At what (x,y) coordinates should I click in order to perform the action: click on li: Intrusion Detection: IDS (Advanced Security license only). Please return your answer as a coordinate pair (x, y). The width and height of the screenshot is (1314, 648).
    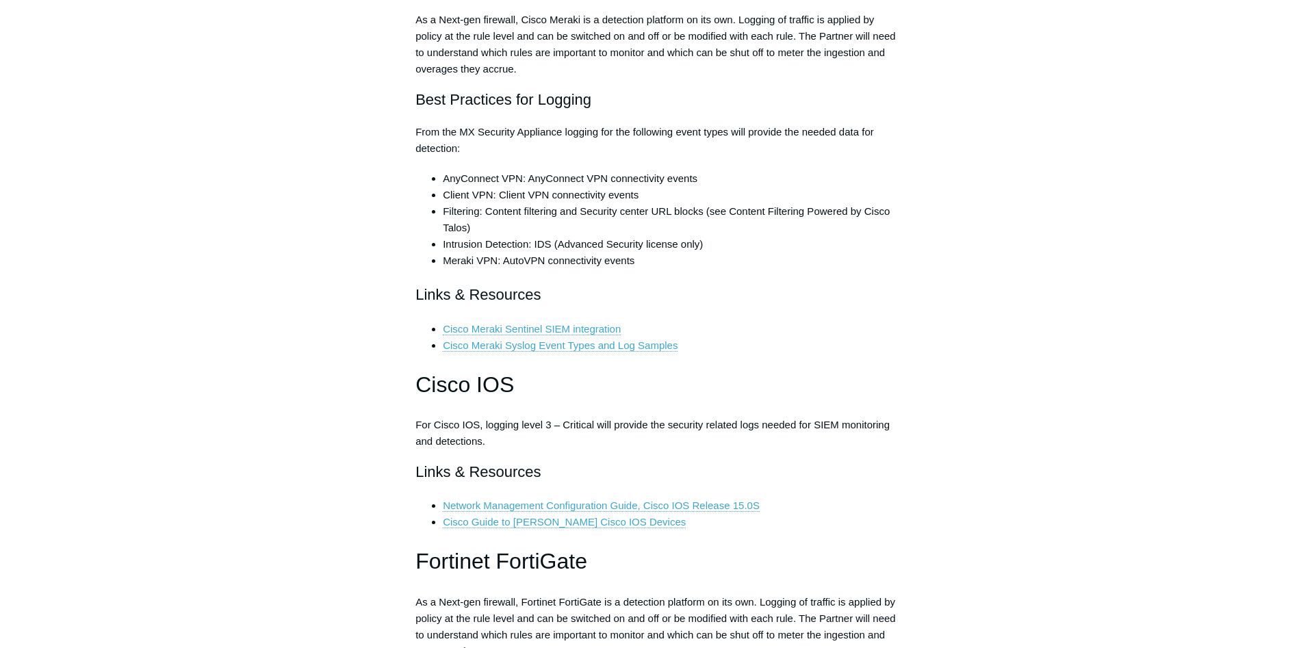
    Looking at the image, I should click on (671, 244).